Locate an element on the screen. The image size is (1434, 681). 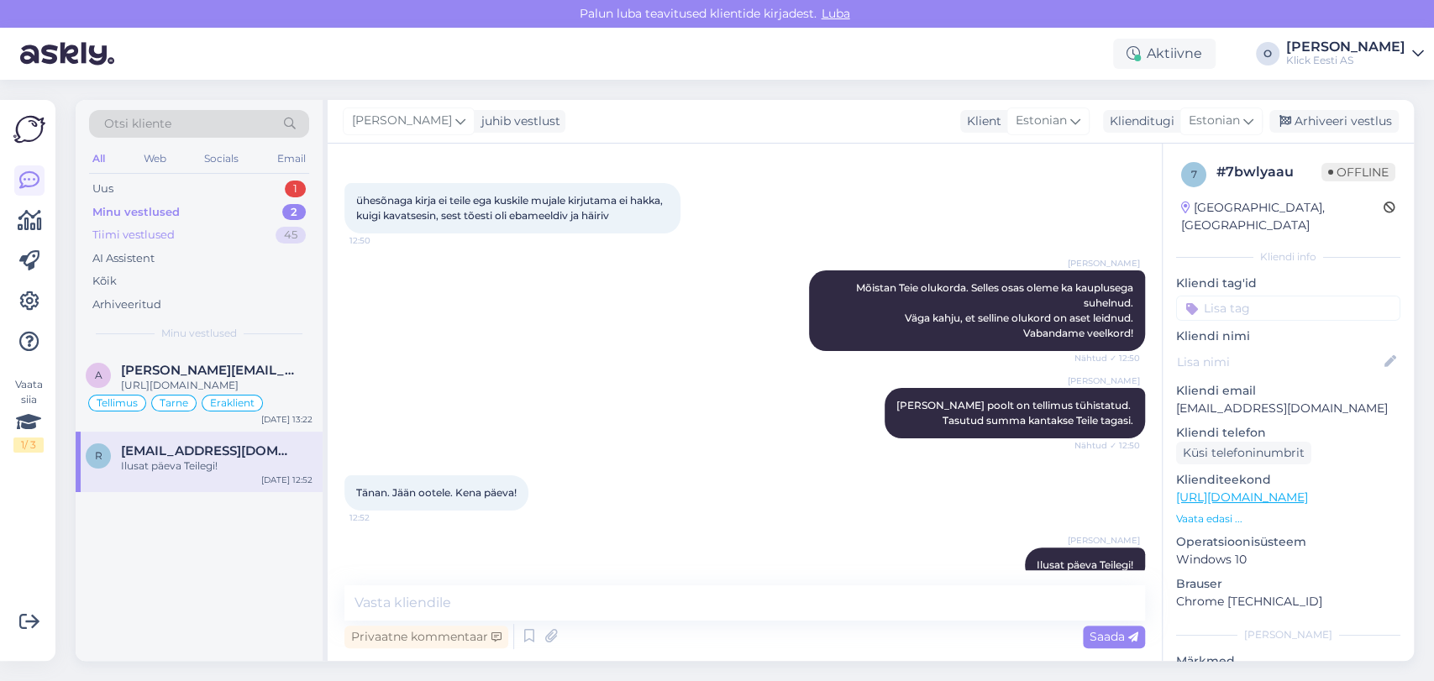
span: Offline is located at coordinates (1359, 172).